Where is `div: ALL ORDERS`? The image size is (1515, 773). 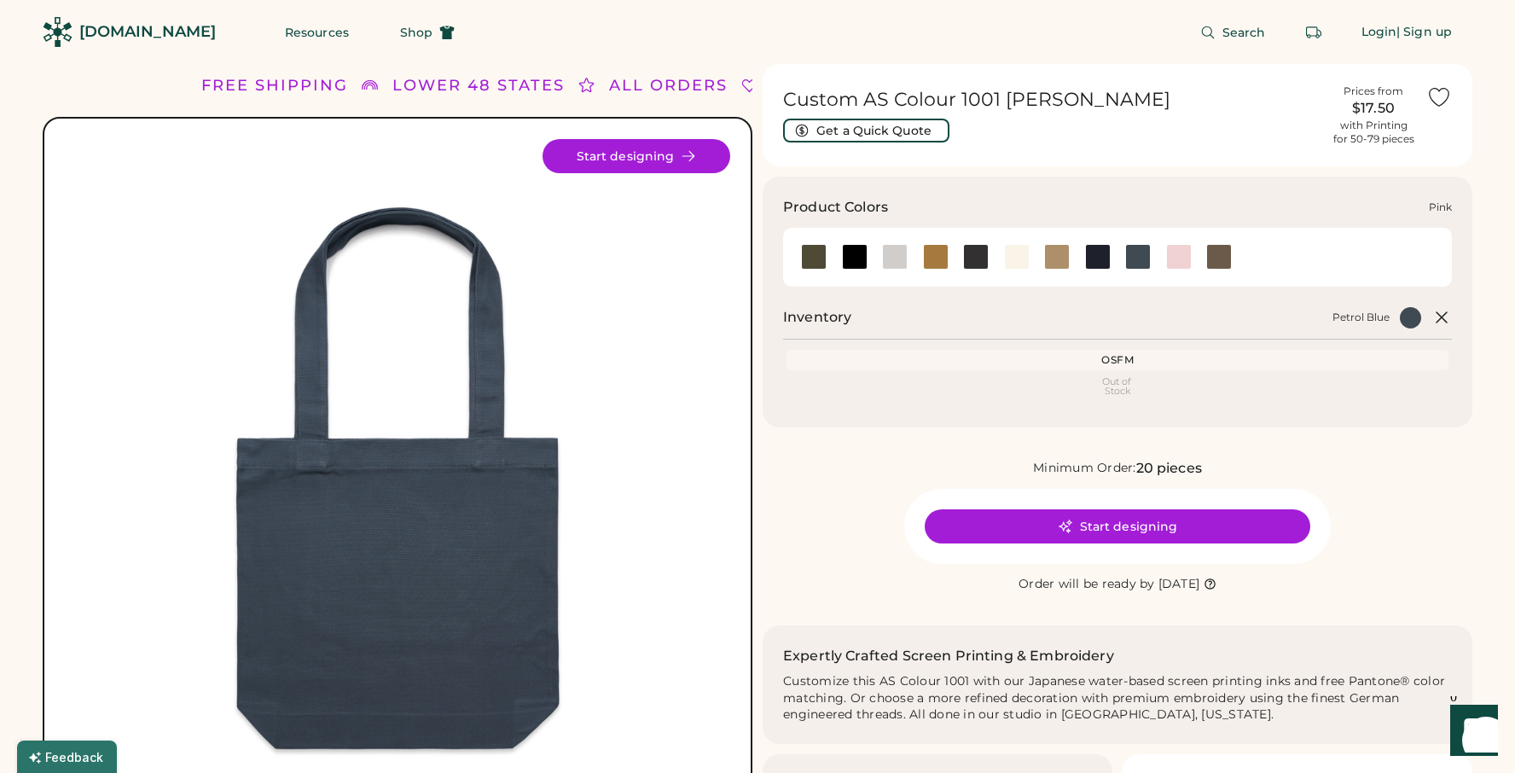
div: ALL ORDERS is located at coordinates (668, 85).